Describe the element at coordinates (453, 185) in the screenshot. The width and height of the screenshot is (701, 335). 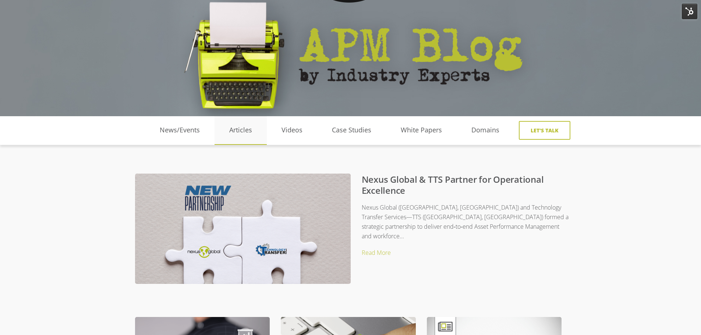
I see `a: Nexus Global & TTS Partner for Operational Excellence` at that location.